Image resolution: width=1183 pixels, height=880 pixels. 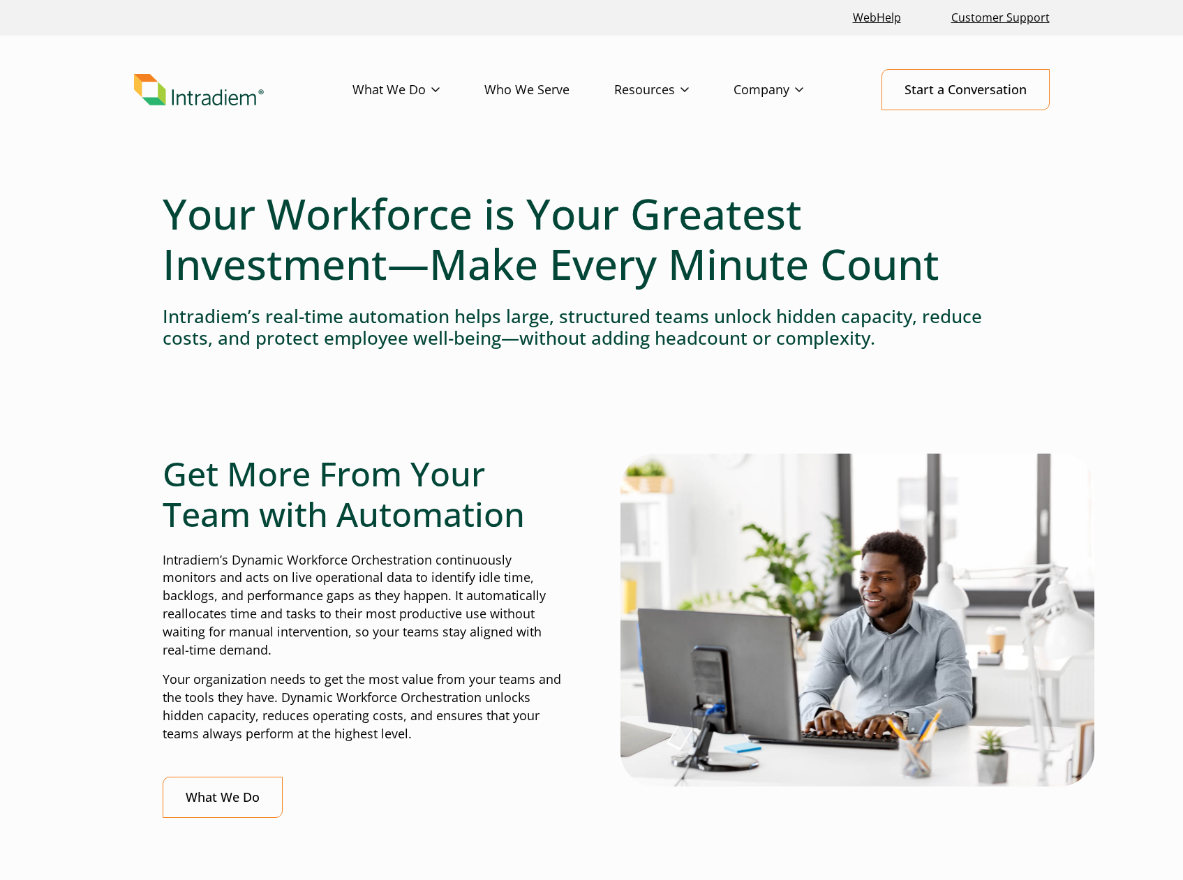 What do you see at coordinates (549, 90) in the screenshot?
I see `a: Who We Serve` at bounding box center [549, 90].